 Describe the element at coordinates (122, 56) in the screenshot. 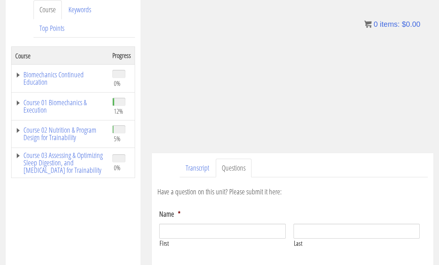

I see `th: Progress` at that location.